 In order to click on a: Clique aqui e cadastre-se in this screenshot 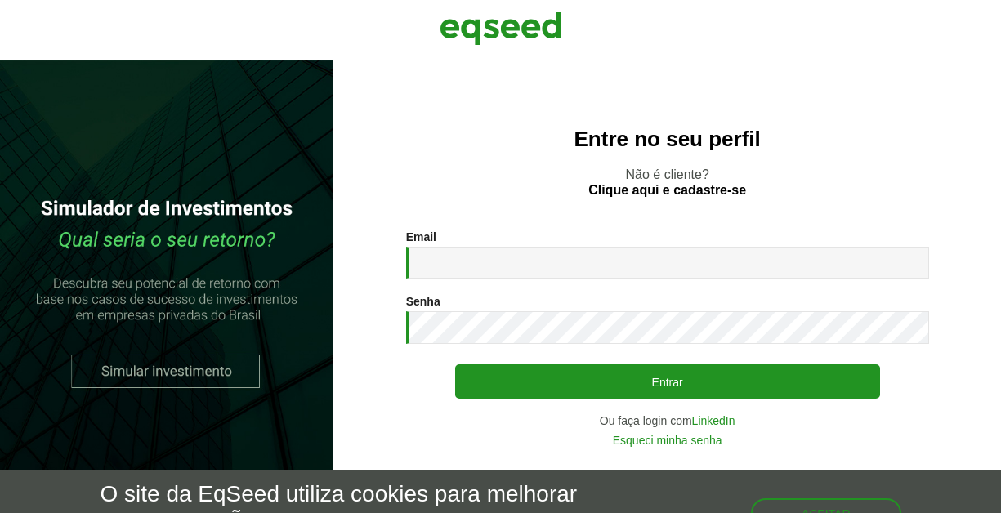, I will do `click(667, 190)`.